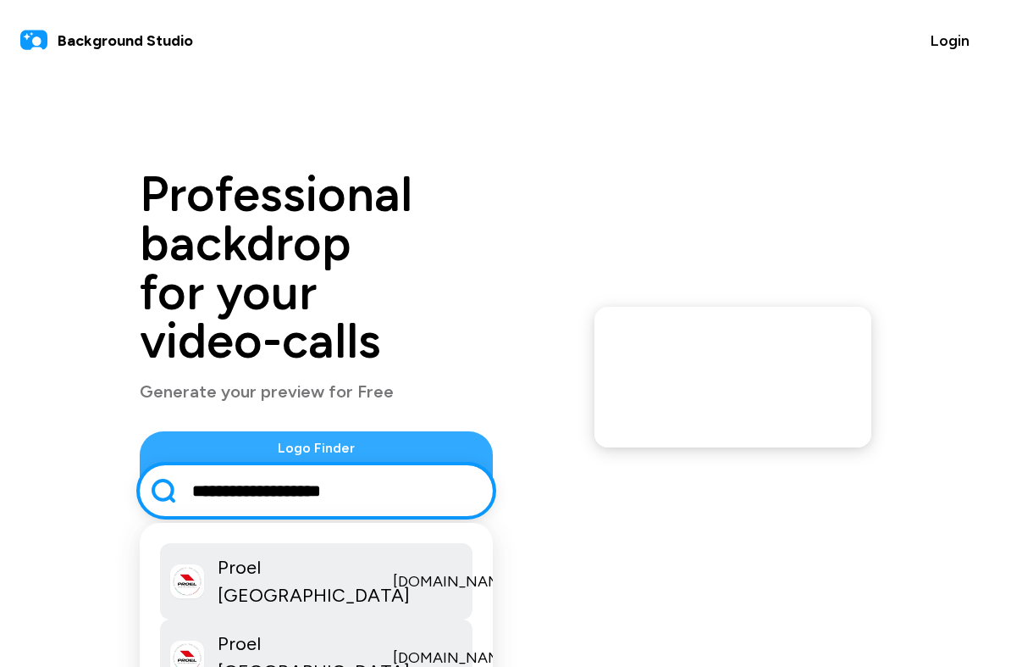 The image size is (1011, 667). I want to click on span: Login, so click(950, 41).